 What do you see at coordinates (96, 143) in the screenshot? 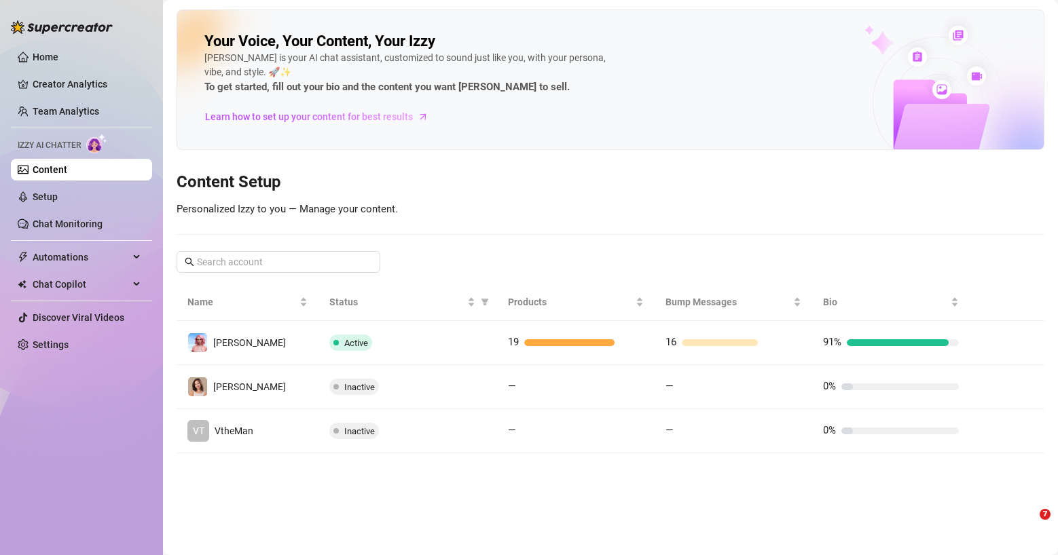
I see `img: AI Chatter` at bounding box center [96, 143].